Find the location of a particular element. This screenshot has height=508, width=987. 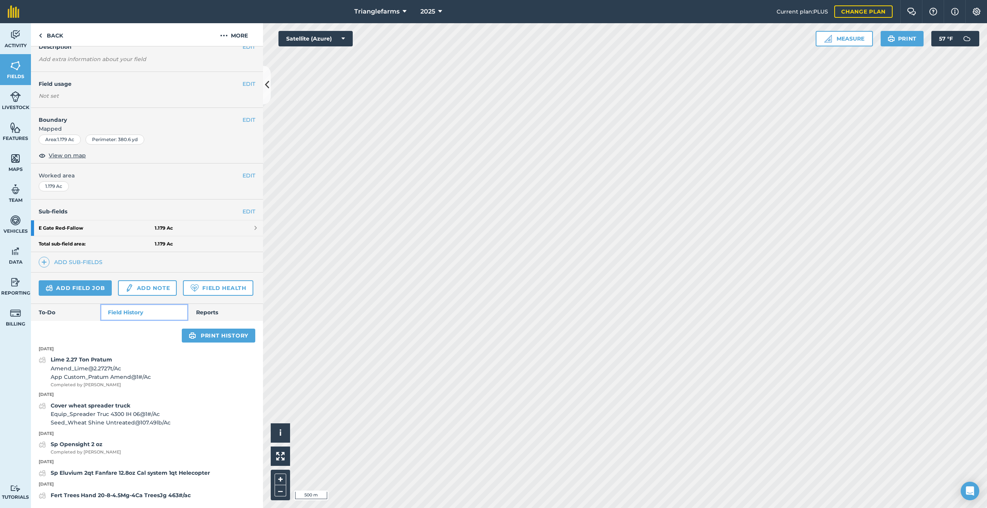

img: A question mark icon is located at coordinates (933, 12).